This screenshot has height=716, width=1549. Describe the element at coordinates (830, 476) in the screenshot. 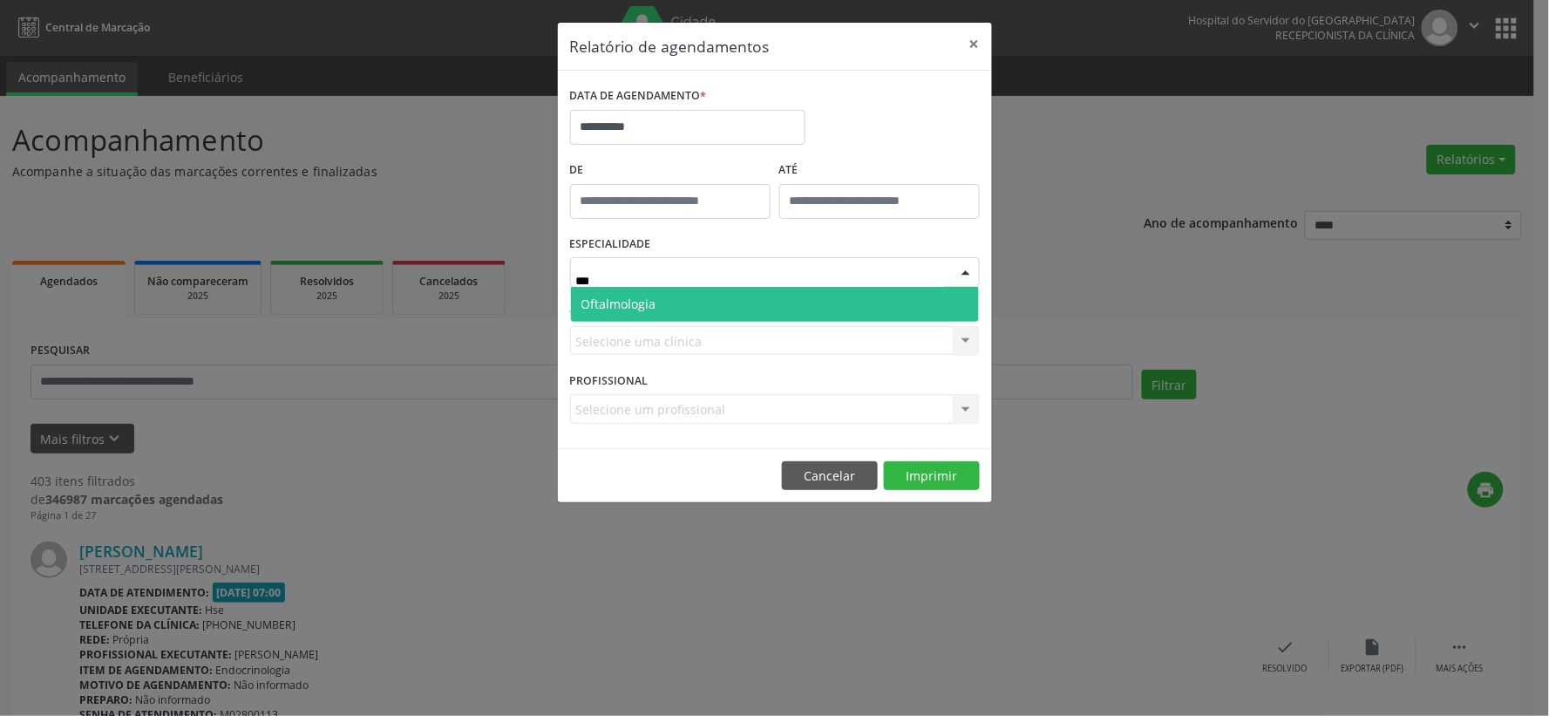

I see `button: Cancelar` at that location.